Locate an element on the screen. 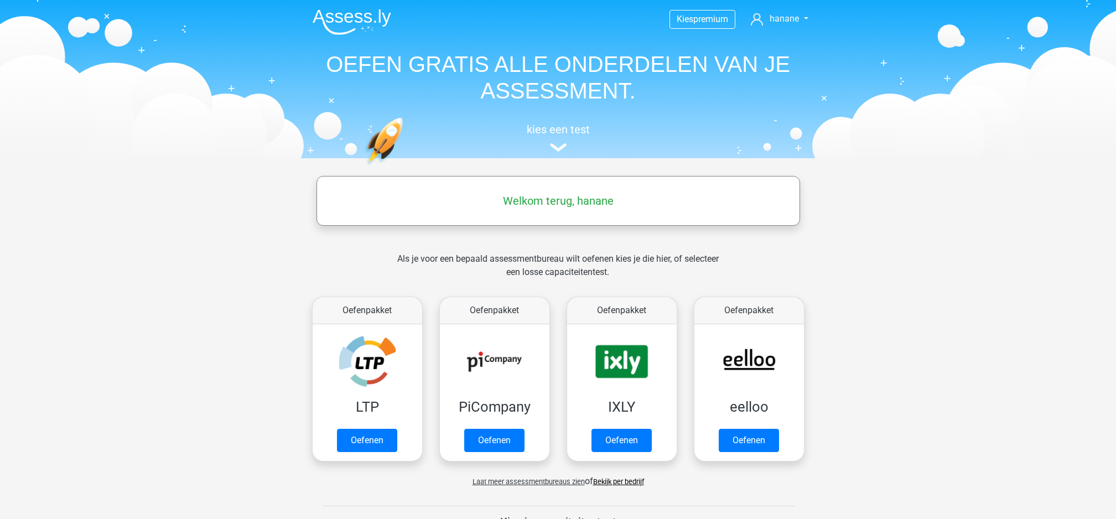  img: assessment is located at coordinates (558, 147).